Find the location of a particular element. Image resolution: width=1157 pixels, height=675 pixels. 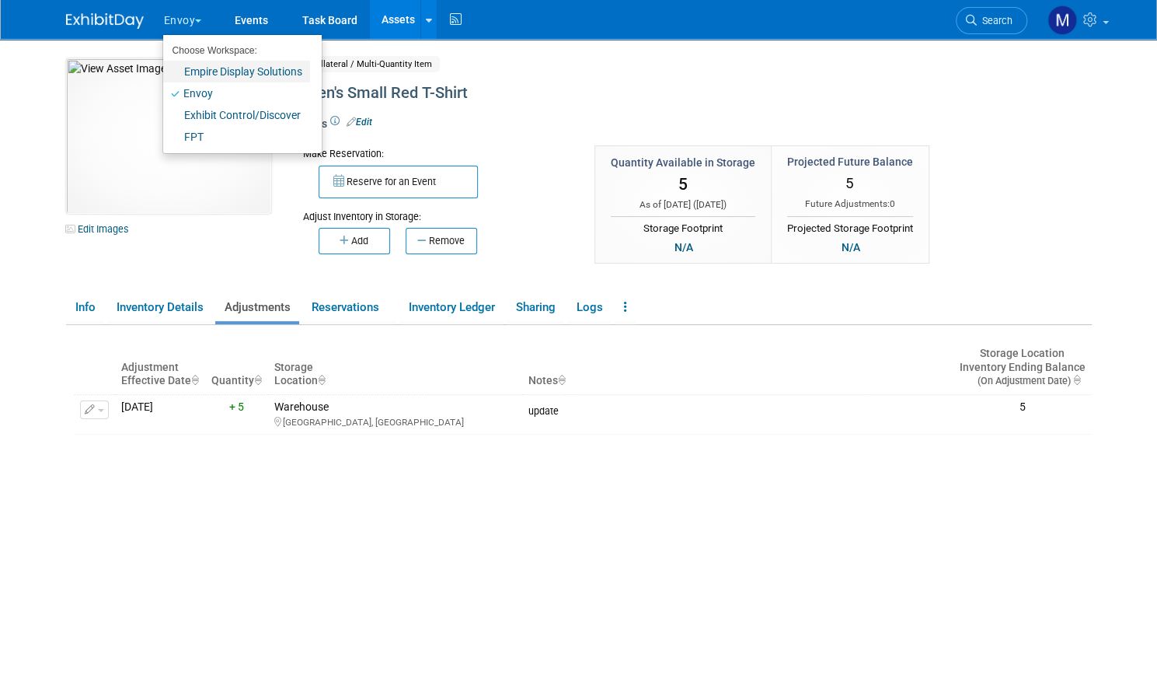

span: 0 is located at coordinates (892, 204).